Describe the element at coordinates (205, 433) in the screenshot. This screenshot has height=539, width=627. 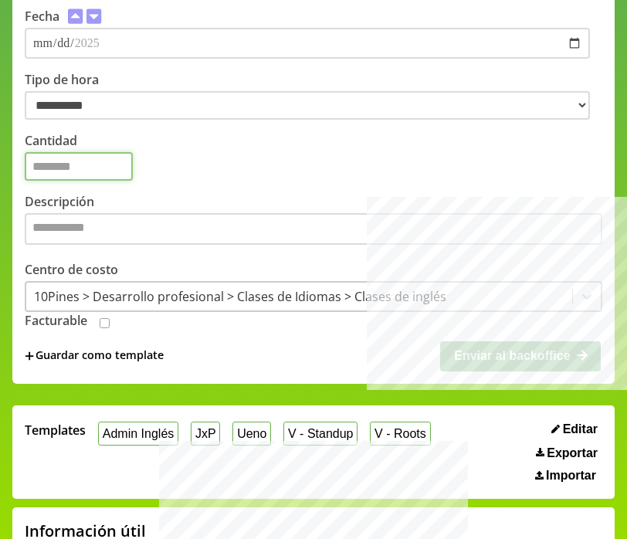
I see `button: JxP` at that location.